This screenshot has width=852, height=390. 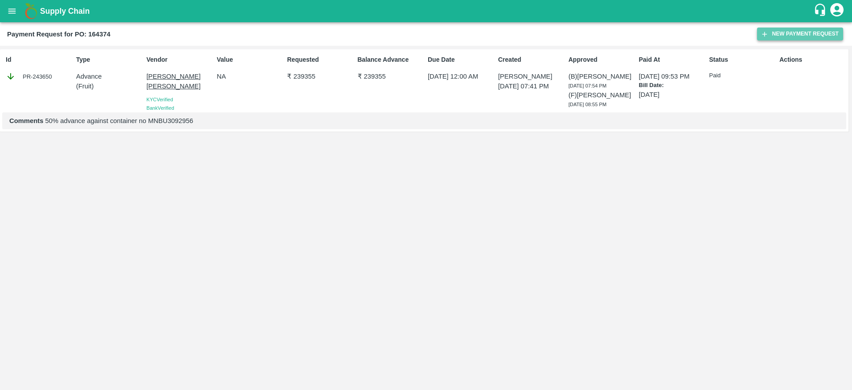 I want to click on p: Paid At, so click(x=672, y=59).